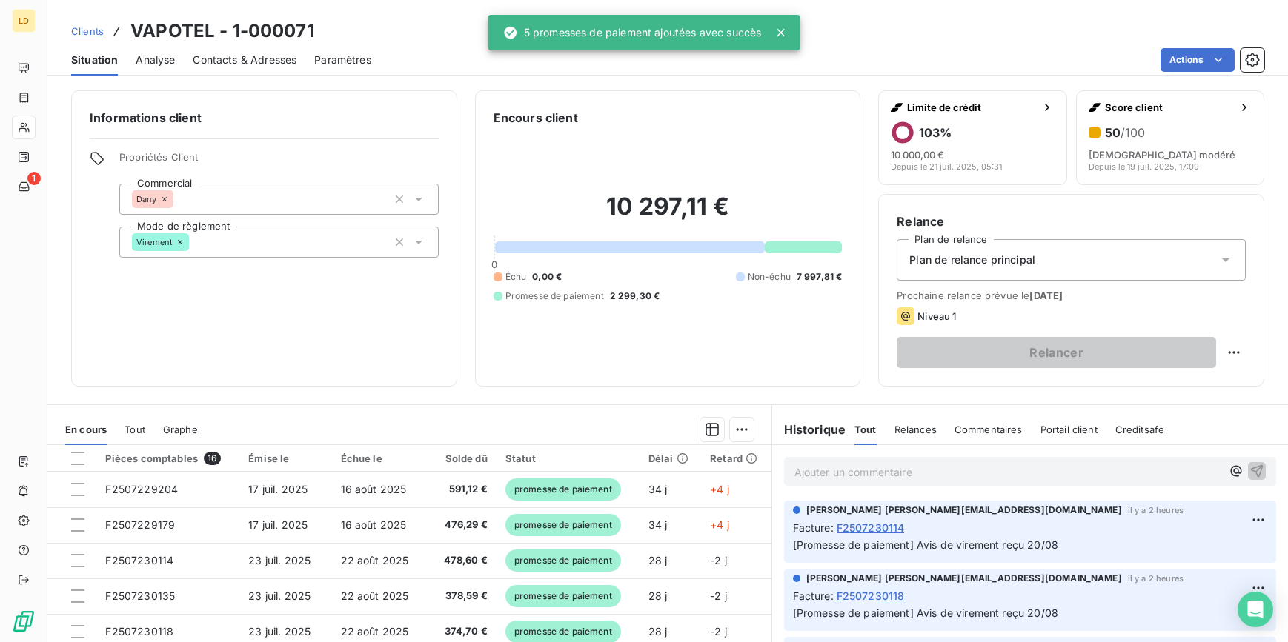 The image size is (1288, 642). Describe the element at coordinates (154, 242) in the screenshot. I see `span: Virement` at that location.